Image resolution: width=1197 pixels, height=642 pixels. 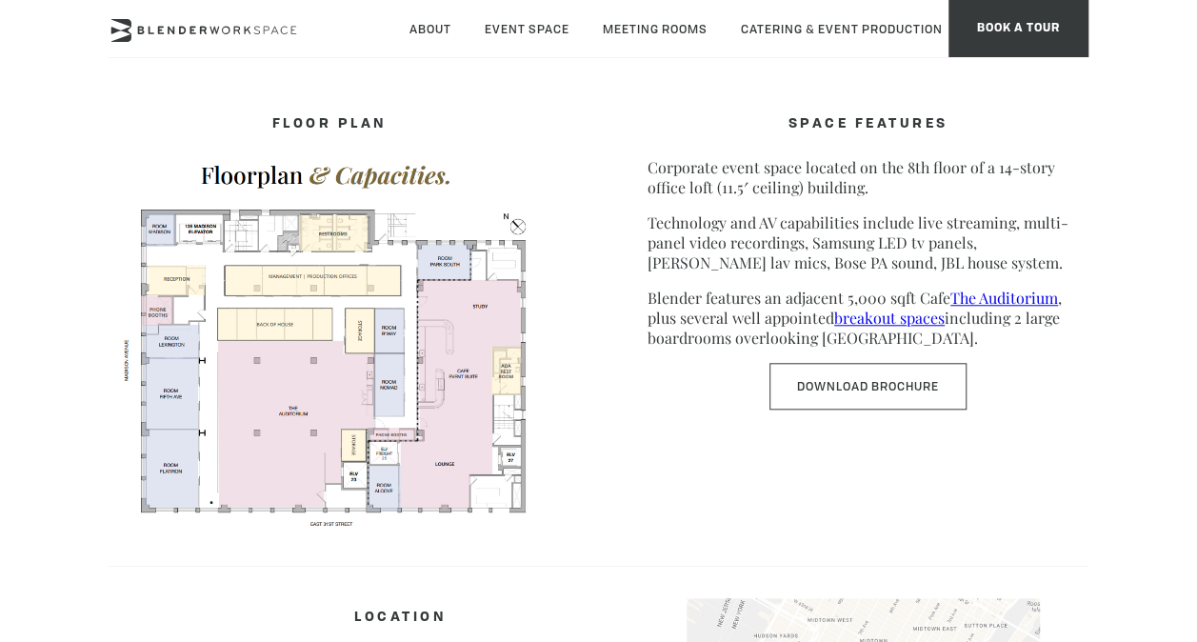 I want to click on h4: SPACE FEATURES, so click(x=867, y=124).